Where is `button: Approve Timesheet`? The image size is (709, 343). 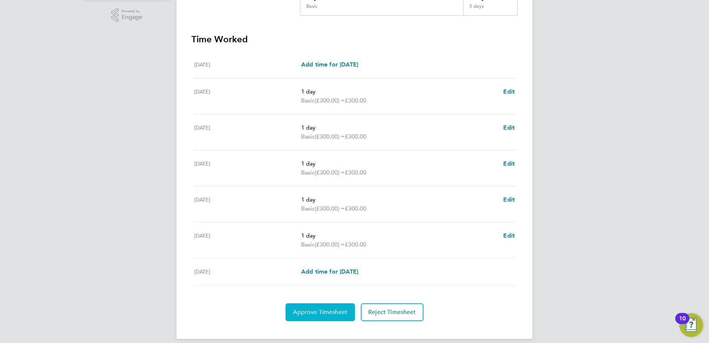
button: Approve Timesheet is located at coordinates (320, 312).